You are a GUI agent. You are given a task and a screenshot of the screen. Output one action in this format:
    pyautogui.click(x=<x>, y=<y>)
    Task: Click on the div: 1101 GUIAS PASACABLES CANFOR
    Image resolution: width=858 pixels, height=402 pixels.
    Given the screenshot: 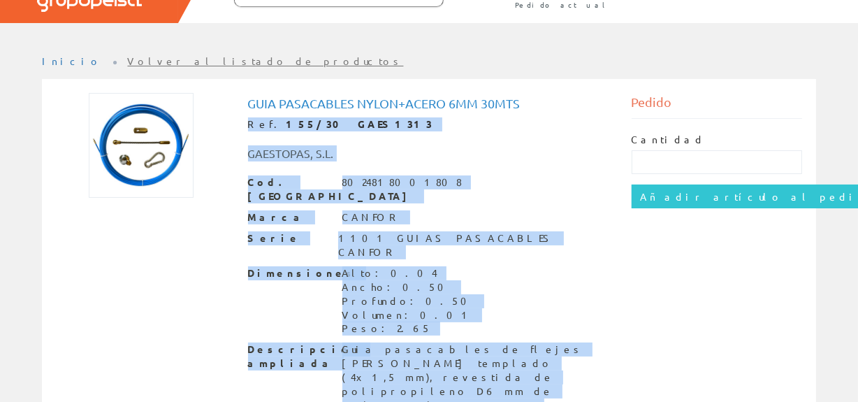 What is the action you would take?
    pyautogui.click(x=474, y=245)
    